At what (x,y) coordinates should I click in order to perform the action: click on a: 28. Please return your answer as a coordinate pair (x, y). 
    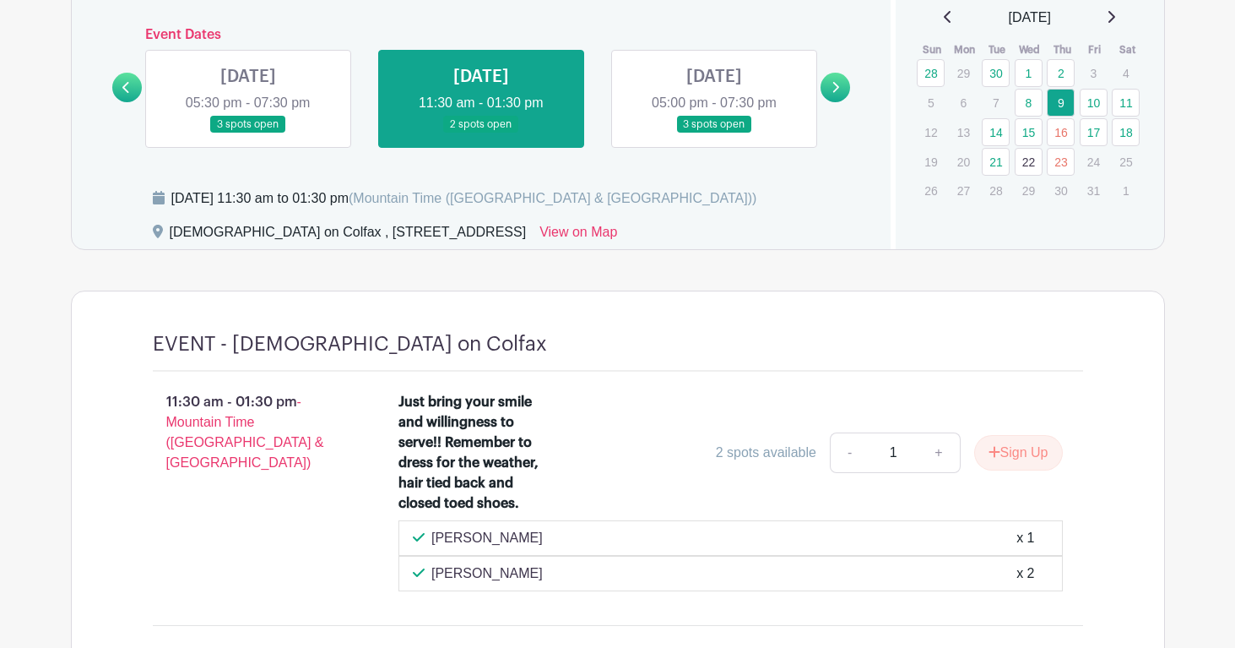
    Looking at the image, I should click on (930, 73).